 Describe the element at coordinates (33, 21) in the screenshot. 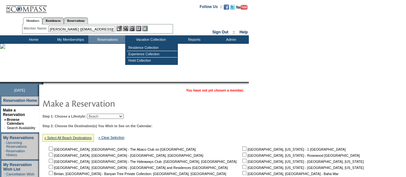

I see `a: Members` at that location.